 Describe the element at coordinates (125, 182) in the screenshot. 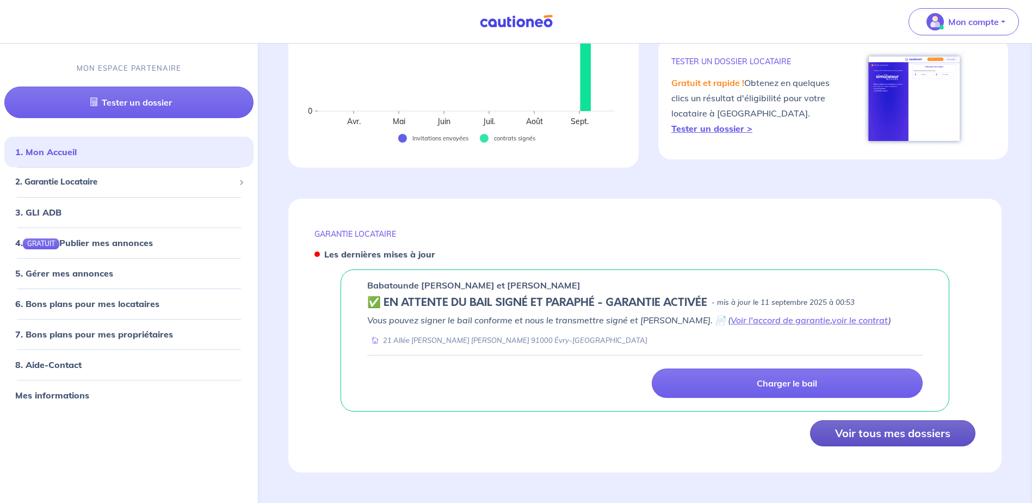

I see `span: 2. Garantie Locataire` at that location.